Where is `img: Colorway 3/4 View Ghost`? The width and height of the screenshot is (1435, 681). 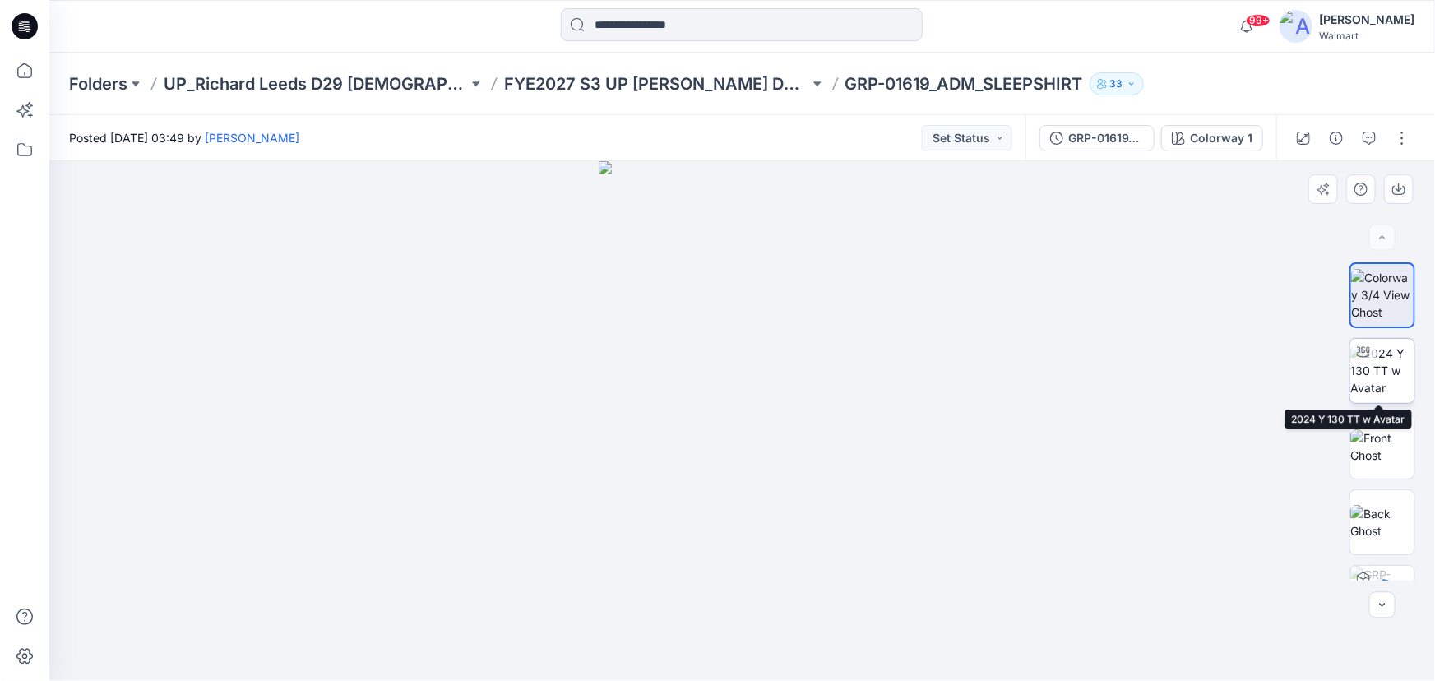
img: Colorway 3/4 View Ghost is located at coordinates (1382, 294).